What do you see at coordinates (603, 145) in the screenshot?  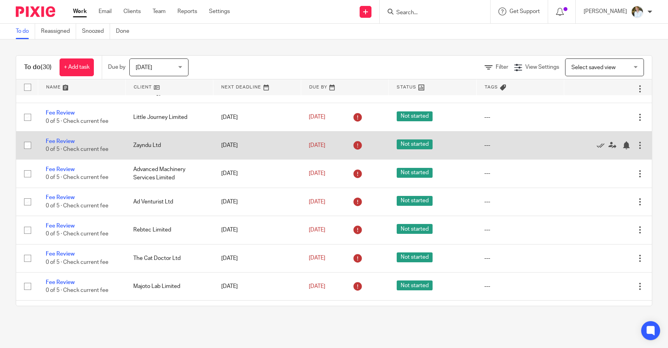 I see `a: Mark as done` at bounding box center [603, 145].